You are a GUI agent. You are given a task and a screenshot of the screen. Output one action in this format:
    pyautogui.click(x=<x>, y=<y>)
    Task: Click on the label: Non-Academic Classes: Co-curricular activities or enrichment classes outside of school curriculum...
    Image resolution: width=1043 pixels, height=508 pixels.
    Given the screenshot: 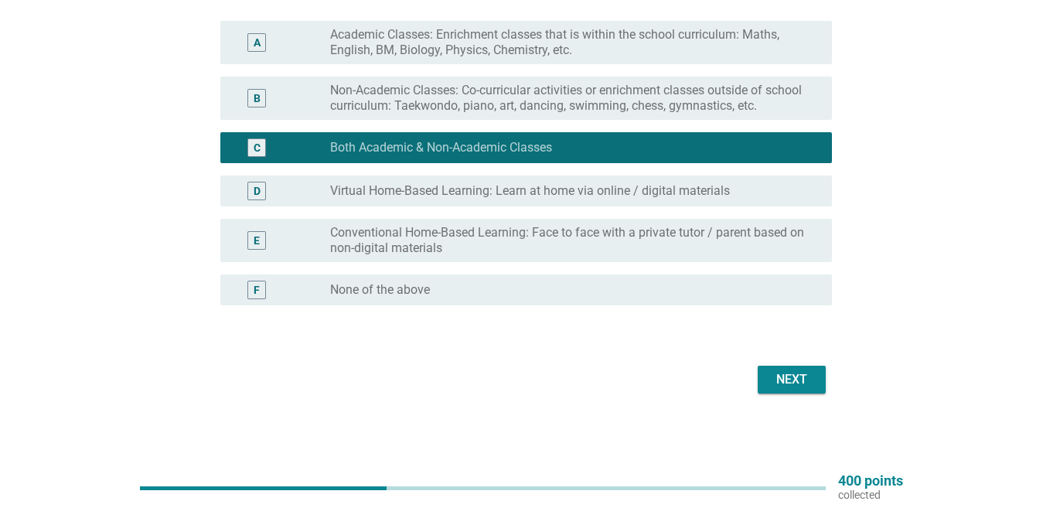 What is the action you would take?
    pyautogui.click(x=568, y=98)
    